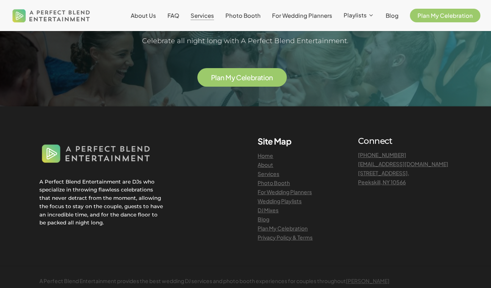 This screenshot has width=491, height=288. I want to click on span: y, so click(233, 78).